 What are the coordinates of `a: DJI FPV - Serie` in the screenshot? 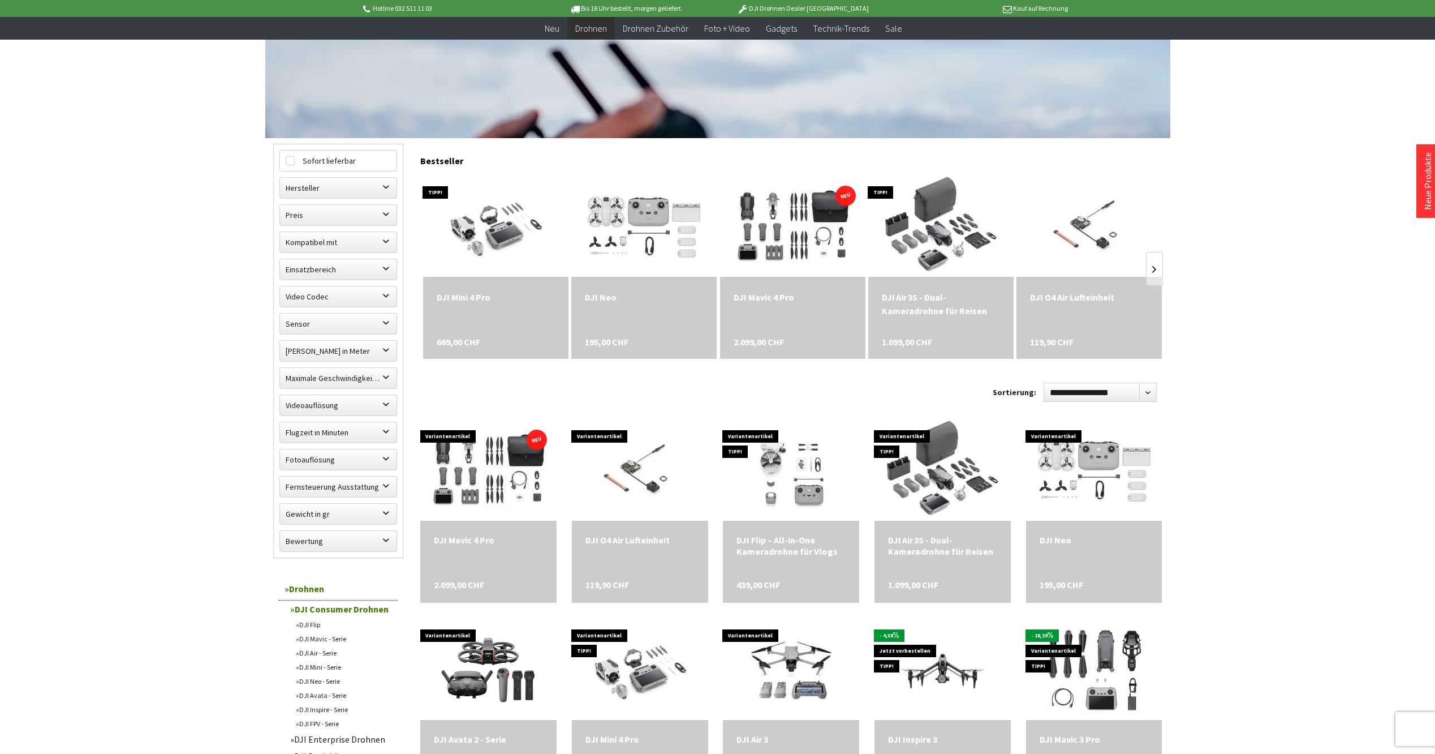 It's located at (344, 723).